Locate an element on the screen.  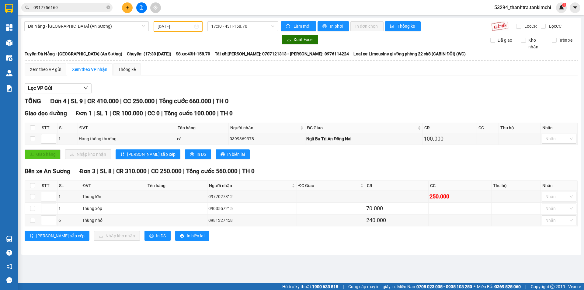
span: Tổng cước 100.000 is located at coordinates (190, 113).